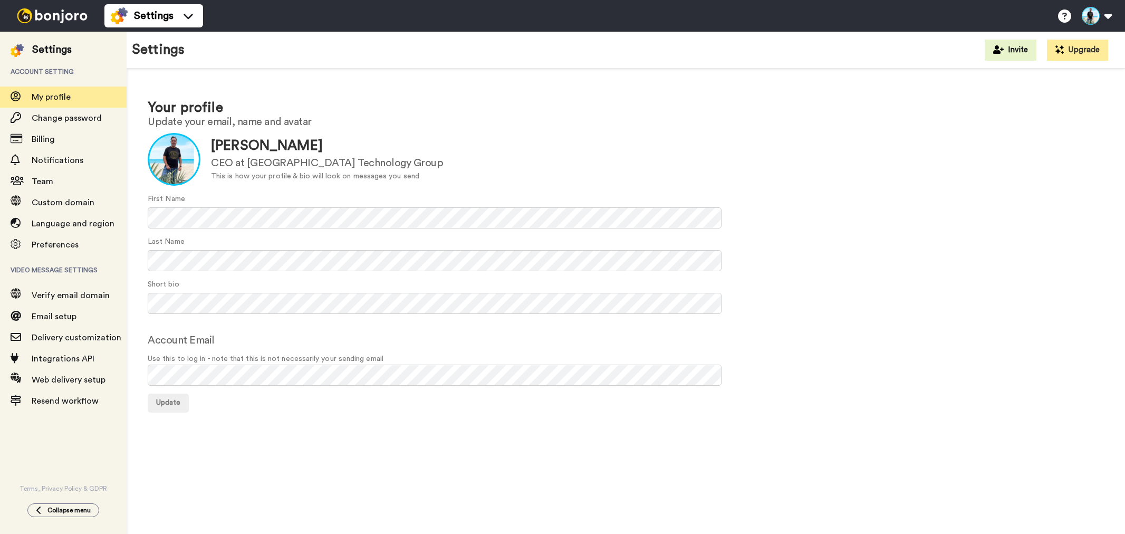  What do you see at coordinates (58, 160) in the screenshot?
I see `span: Notifications` at bounding box center [58, 160].